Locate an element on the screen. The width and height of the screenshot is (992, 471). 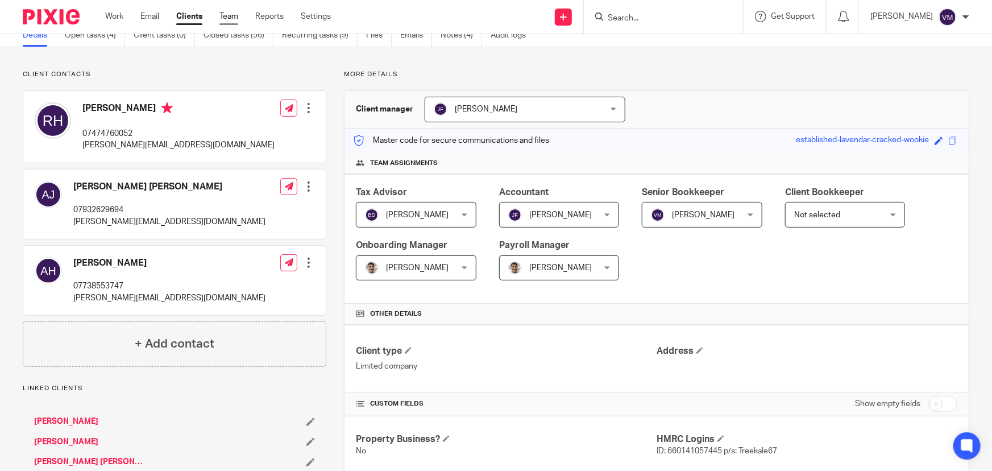
a: Emails is located at coordinates (416, 35).